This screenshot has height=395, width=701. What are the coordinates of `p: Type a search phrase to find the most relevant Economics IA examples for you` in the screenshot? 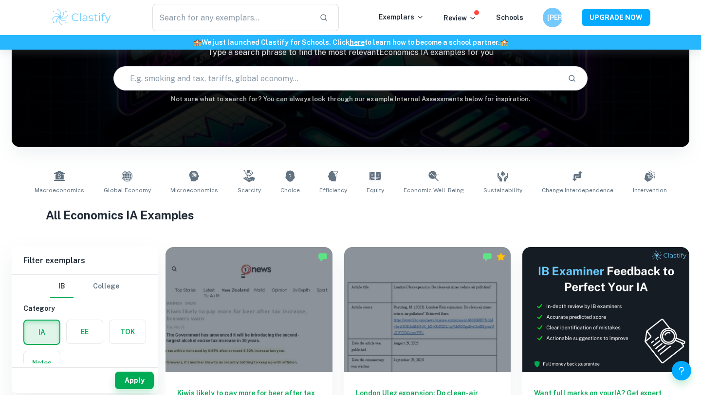 It's located at (351, 53).